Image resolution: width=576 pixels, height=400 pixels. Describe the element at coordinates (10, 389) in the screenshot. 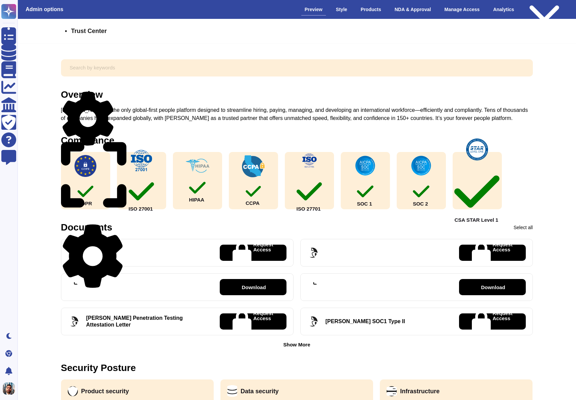

I see `button: user` at that location.